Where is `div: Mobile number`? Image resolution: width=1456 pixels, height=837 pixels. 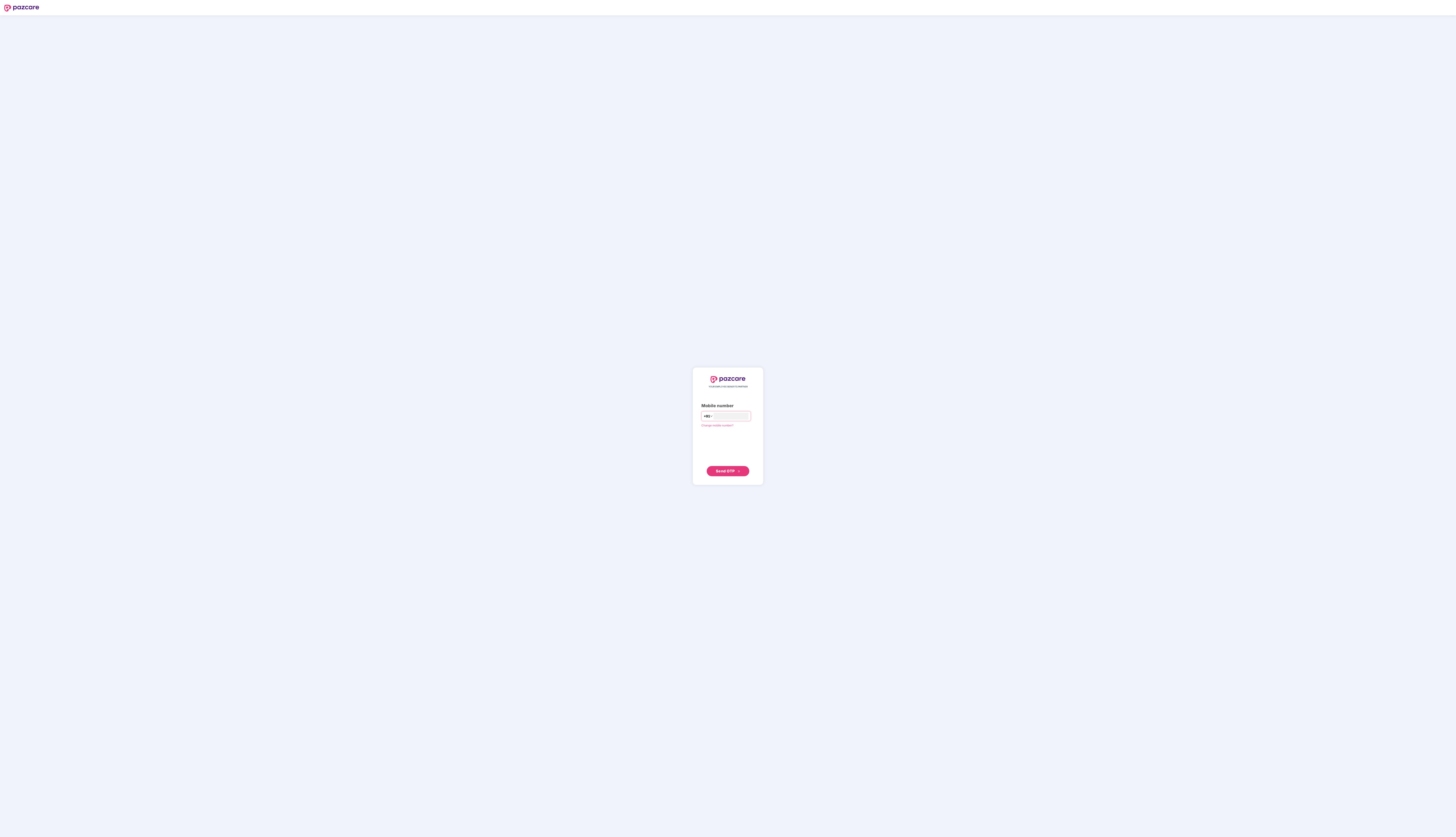
div: Mobile number is located at coordinates (728, 406).